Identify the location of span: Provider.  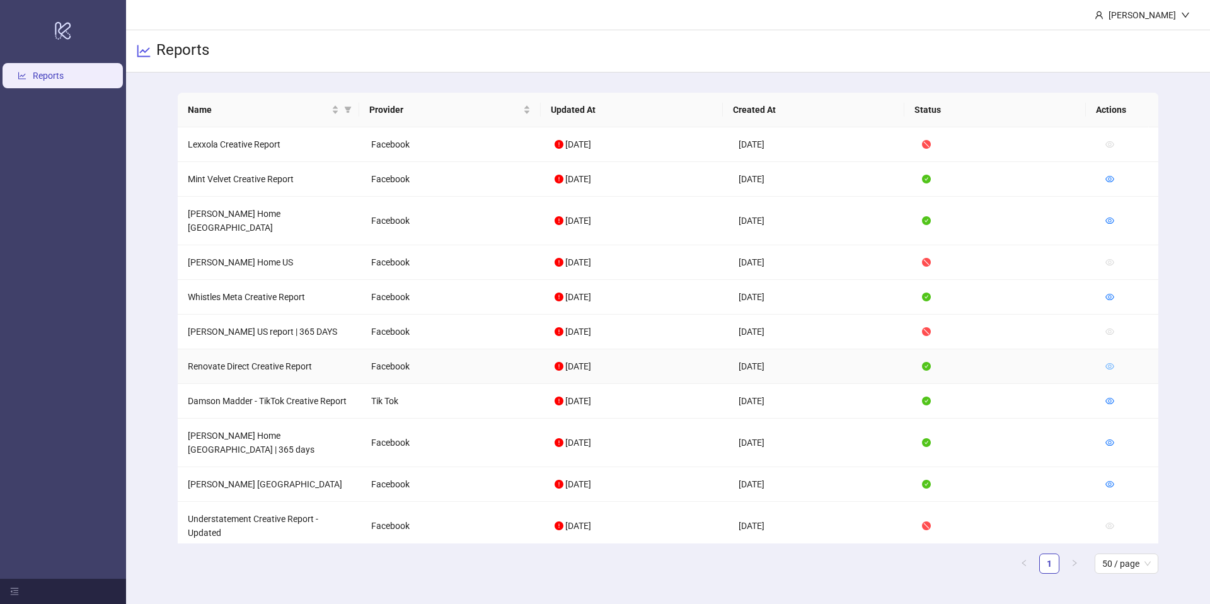
(445, 110).